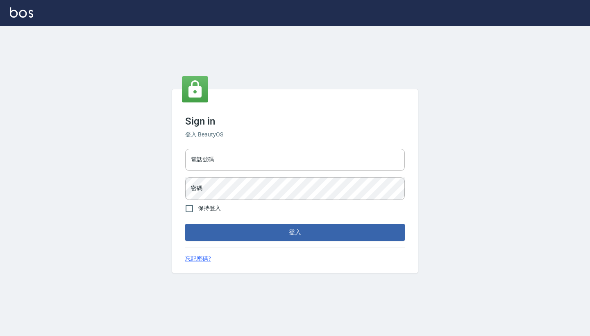 This screenshot has height=336, width=590. Describe the element at coordinates (295, 134) in the screenshot. I see `h6: 登入 BeautyOS` at that location.